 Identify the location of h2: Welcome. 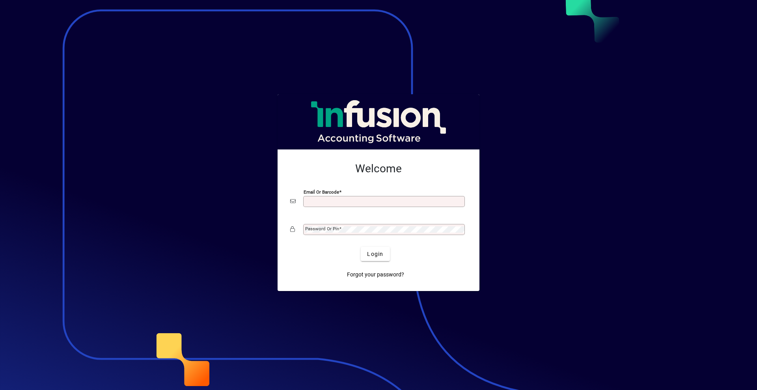
(378, 169).